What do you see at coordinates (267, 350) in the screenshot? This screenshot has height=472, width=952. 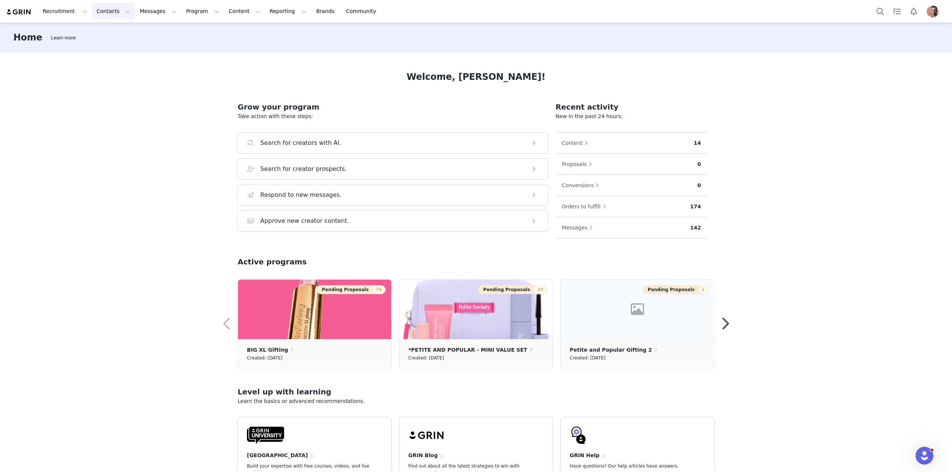 I see `p: BIG XL Gifting` at bounding box center [267, 350].